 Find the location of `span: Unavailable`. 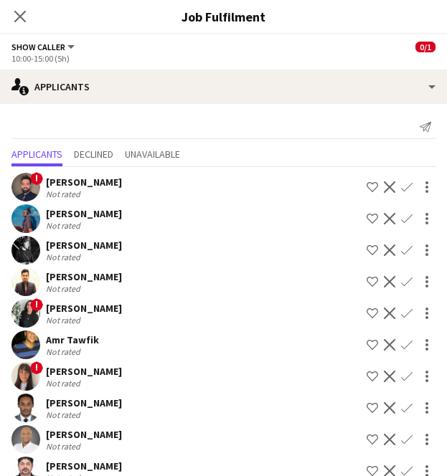

span: Unavailable is located at coordinates (152, 154).